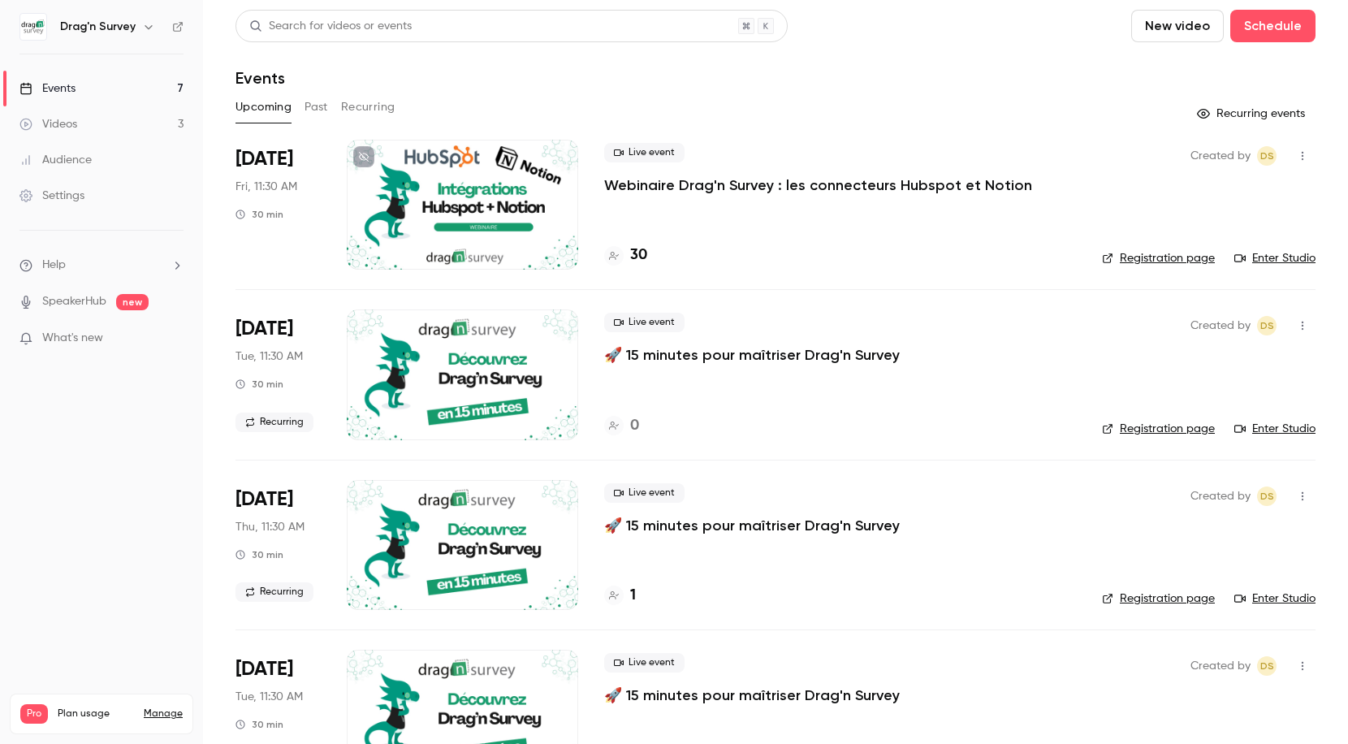 This screenshot has width=1348, height=744. I want to click on h4: 30, so click(638, 255).